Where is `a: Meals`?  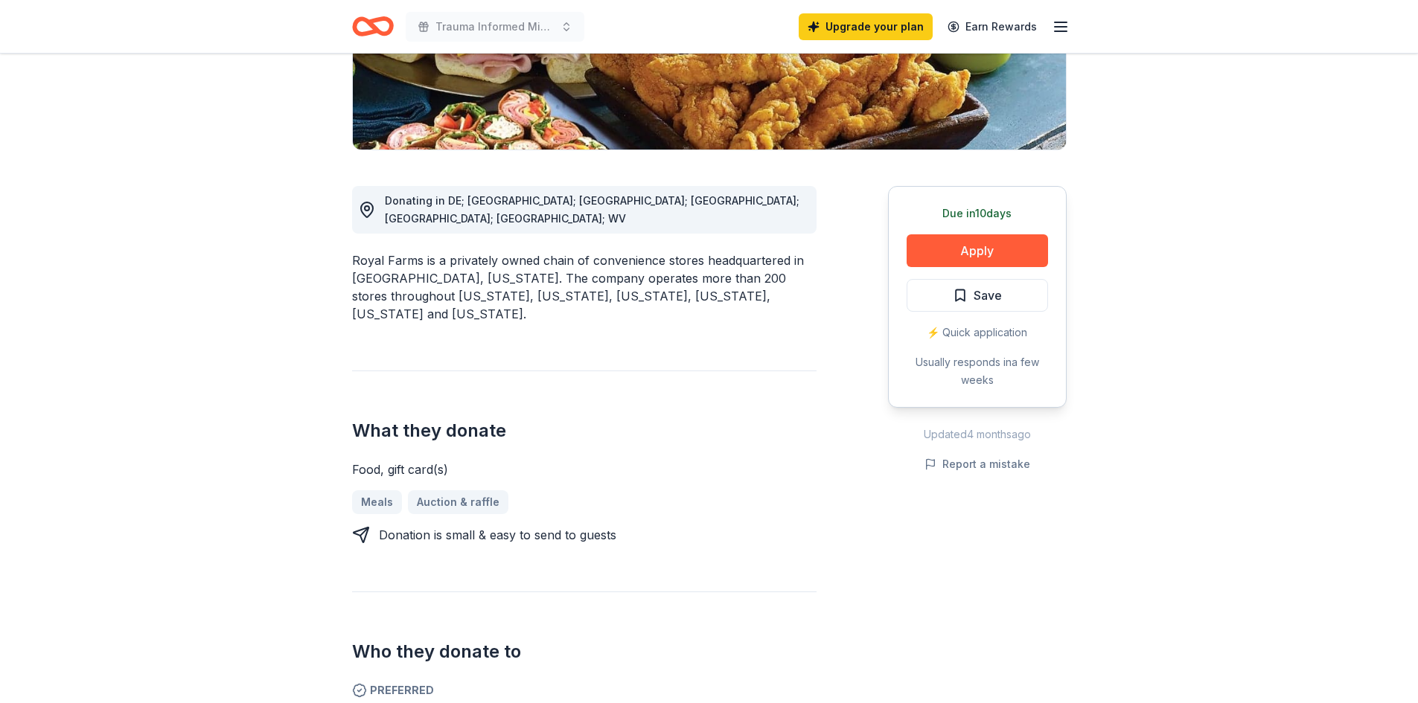 a: Meals is located at coordinates (377, 502).